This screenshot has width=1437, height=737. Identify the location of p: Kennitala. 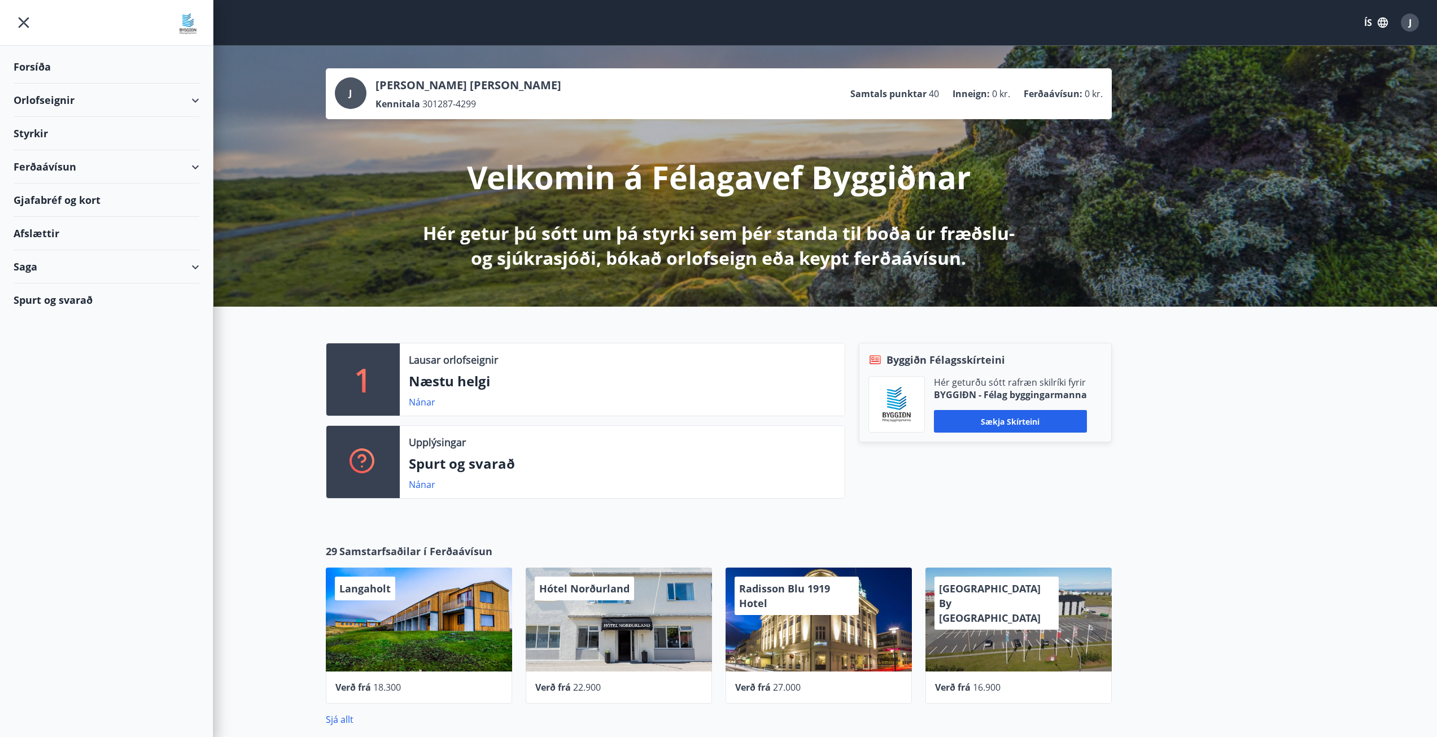
(398, 104).